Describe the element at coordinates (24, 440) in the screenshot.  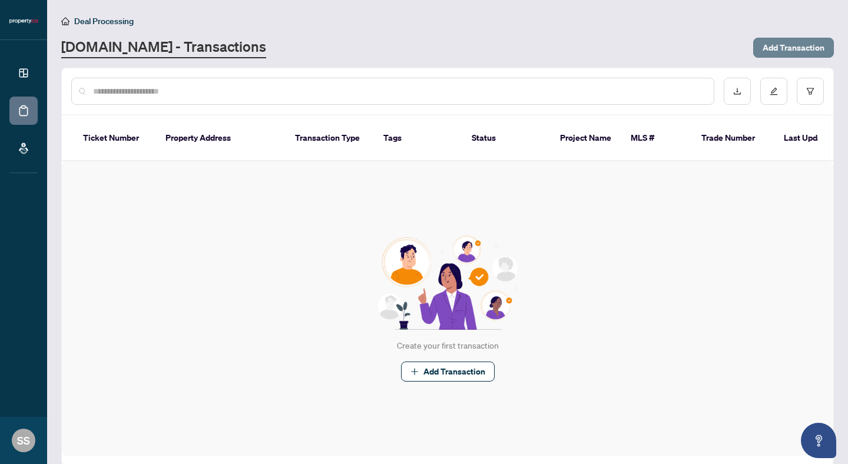
I see `span: SS` at that location.